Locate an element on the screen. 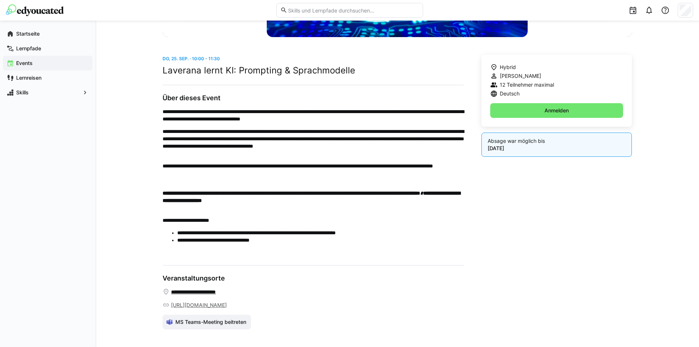 Image resolution: width=699 pixels, height=347 pixels. span: MS Teams-Meeting beitreten is located at coordinates (210, 322).